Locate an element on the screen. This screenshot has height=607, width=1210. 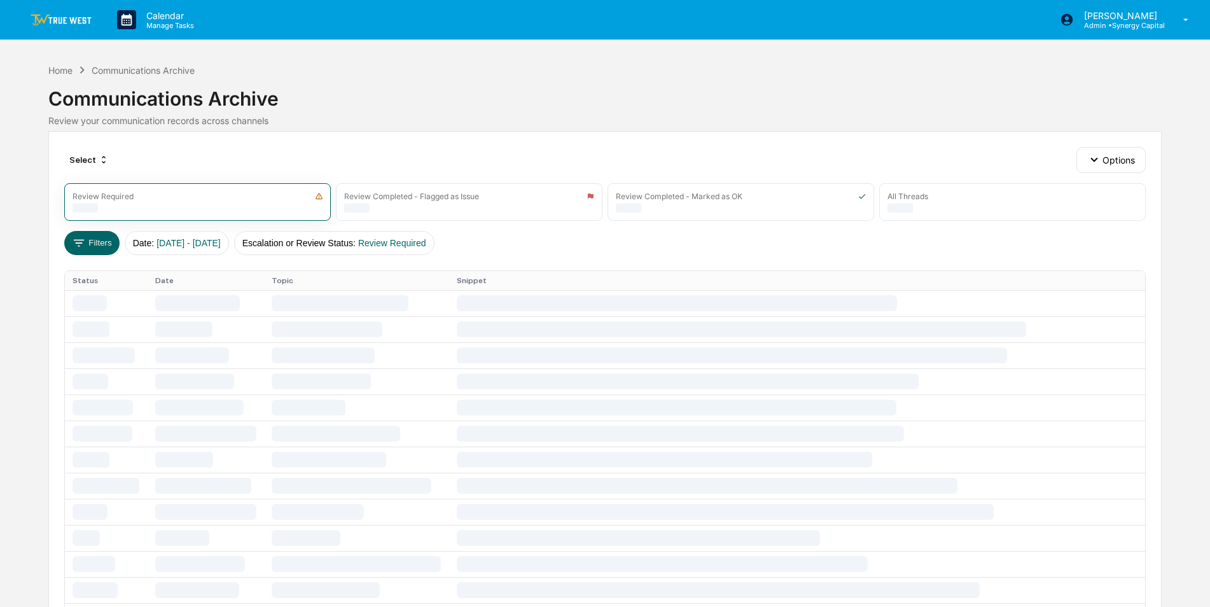
img: logo is located at coordinates (61, 20).